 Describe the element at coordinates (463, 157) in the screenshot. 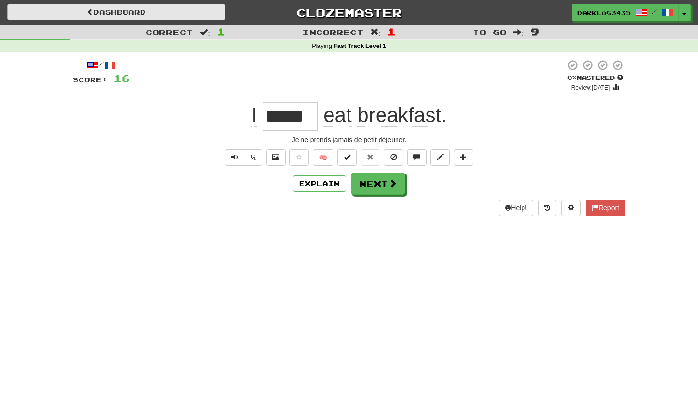

I see `button: Add to collection (alt+a)` at that location.